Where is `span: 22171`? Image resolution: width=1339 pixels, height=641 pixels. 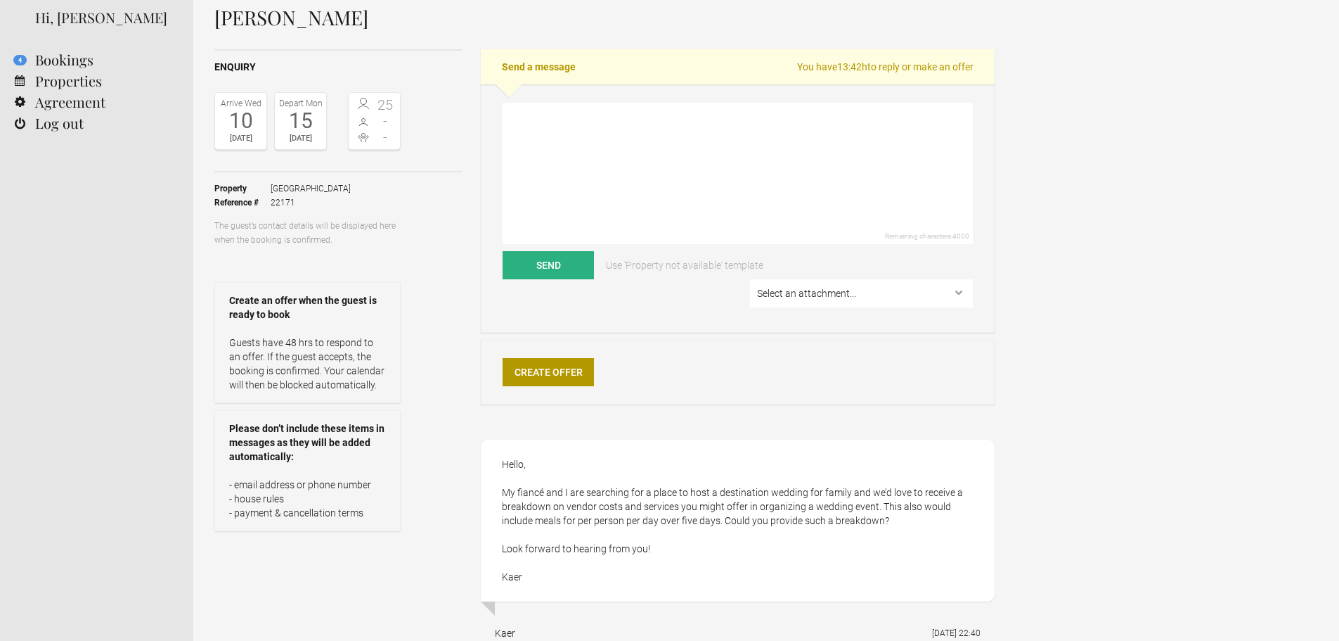
span: 22171 is located at coordinates (311, 202).